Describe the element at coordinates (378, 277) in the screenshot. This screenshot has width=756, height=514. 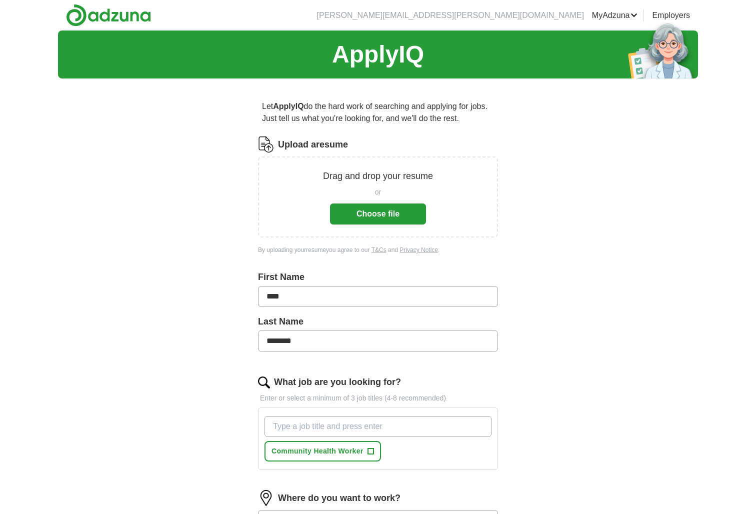
I see `label: First Name` at that location.